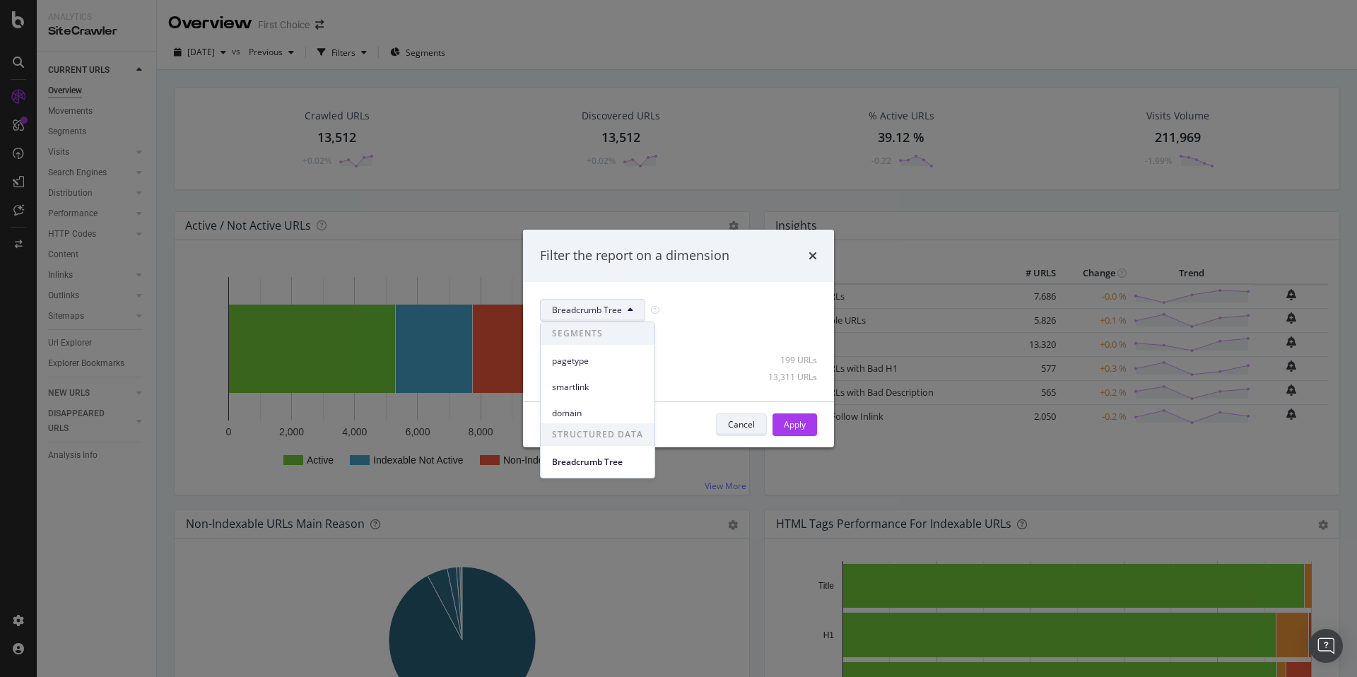 This screenshot has width=1357, height=677. I want to click on button: Apply, so click(794, 425).